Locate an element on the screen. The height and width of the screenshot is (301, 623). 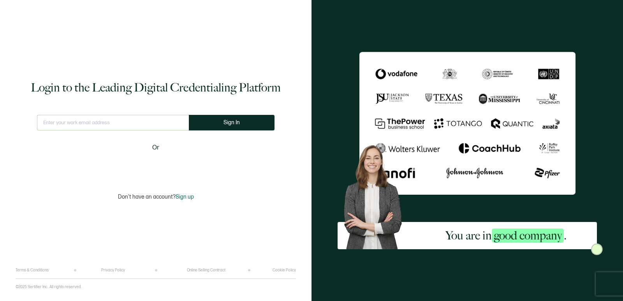
a: Online Selling Contract is located at coordinates (206, 270).